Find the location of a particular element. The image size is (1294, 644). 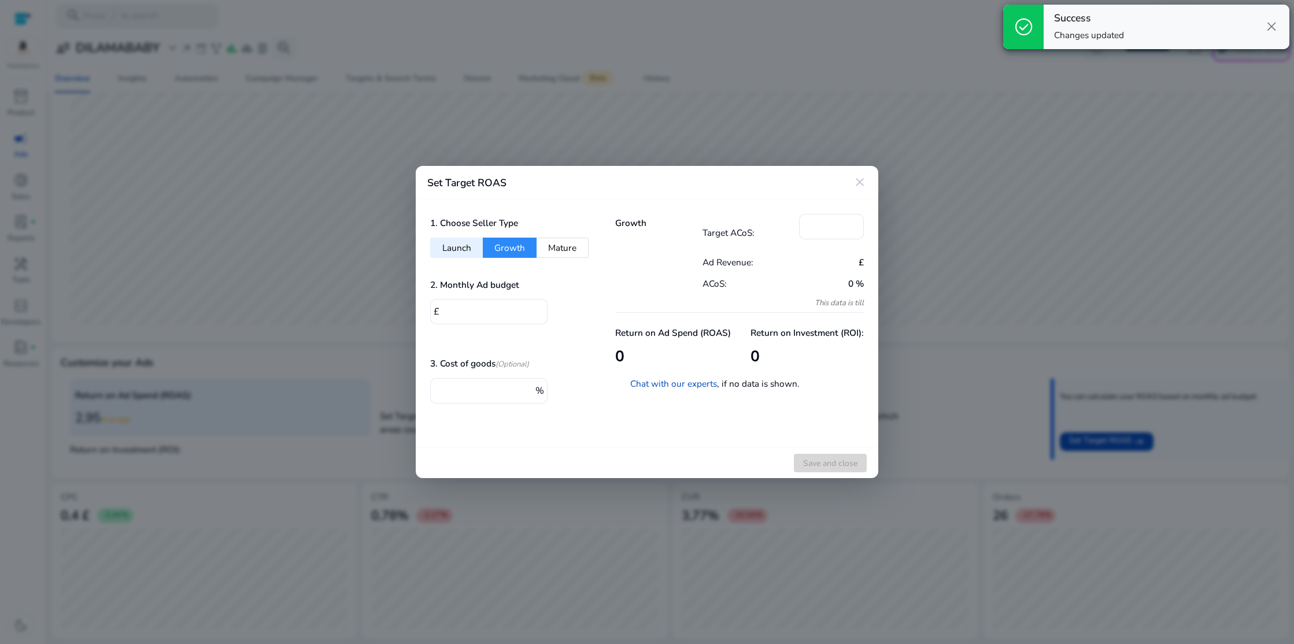

div: Keyword (traffico) is located at coordinates (160, 72).